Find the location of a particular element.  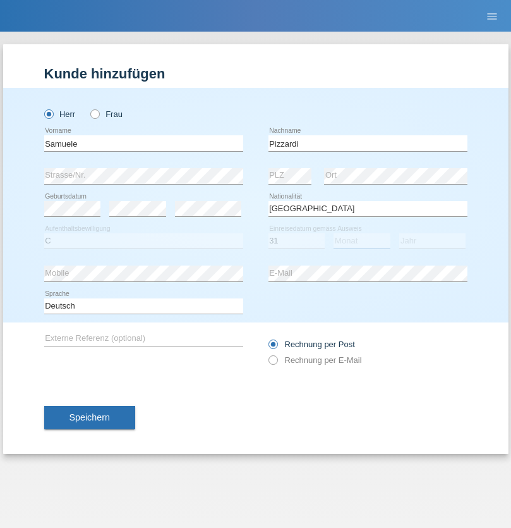

h1: Kunde hinzufügen is located at coordinates (256, 73).